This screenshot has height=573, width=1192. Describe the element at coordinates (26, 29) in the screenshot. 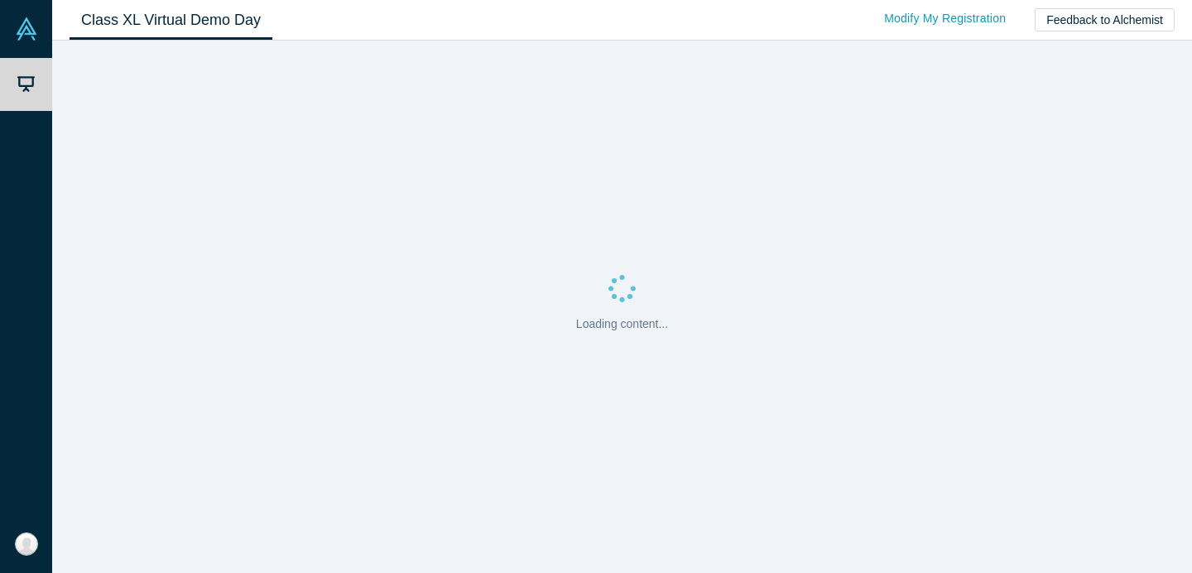

I see `img: Alchemist Vault Logo` at that location.